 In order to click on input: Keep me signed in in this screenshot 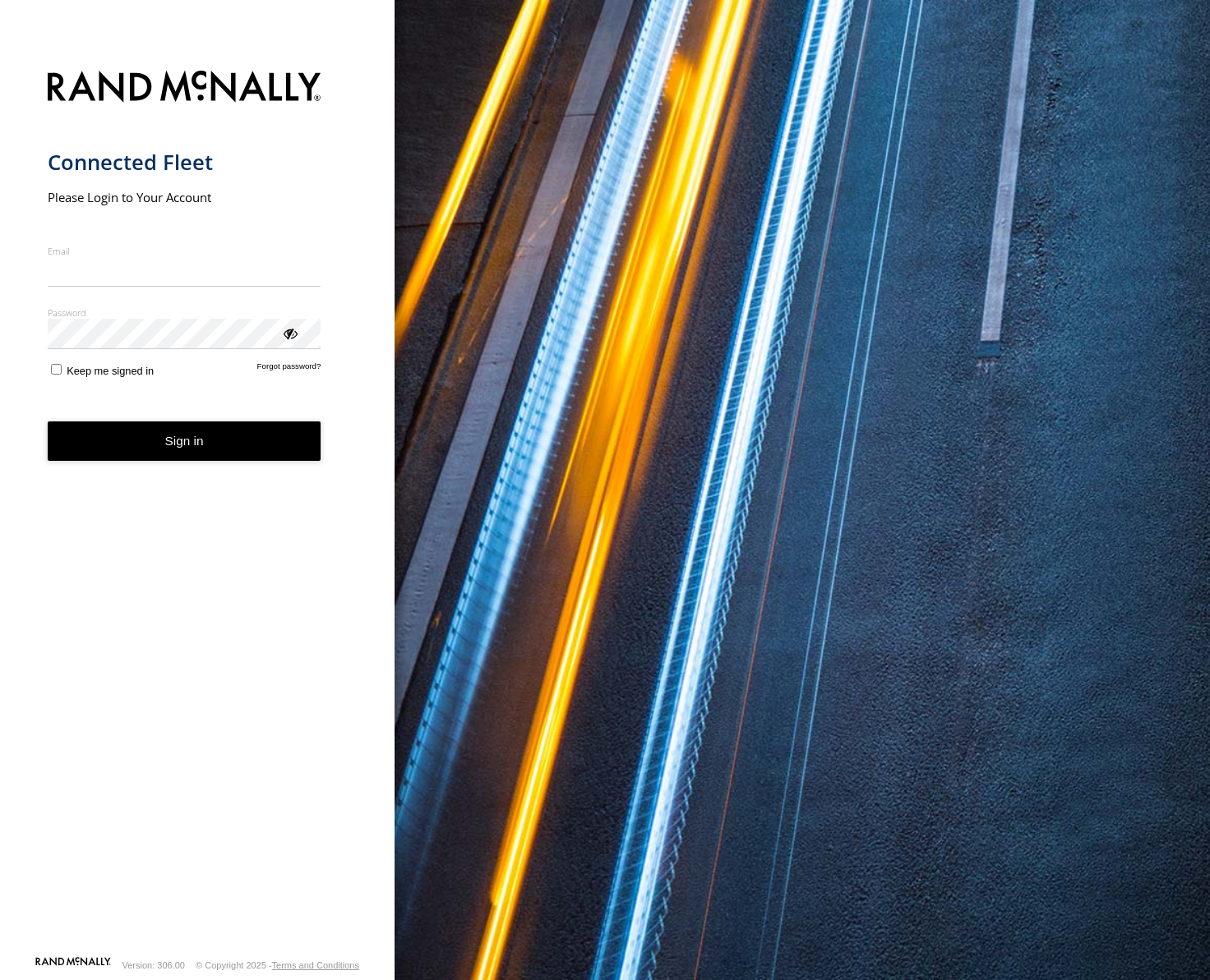, I will do `click(56, 369)`.